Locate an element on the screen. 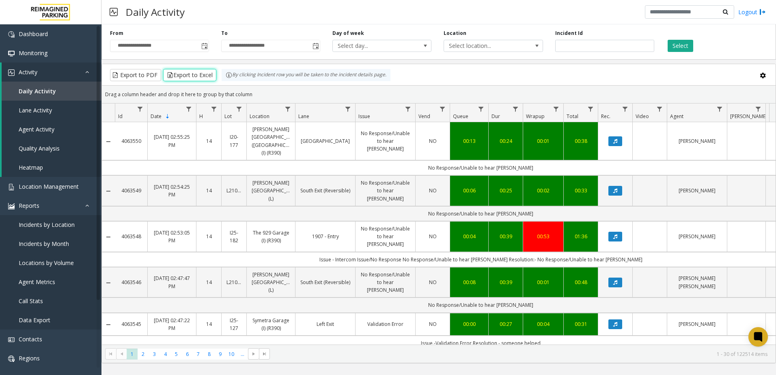 The image size is (776, 375). span: Location is located at coordinates (259, 116).